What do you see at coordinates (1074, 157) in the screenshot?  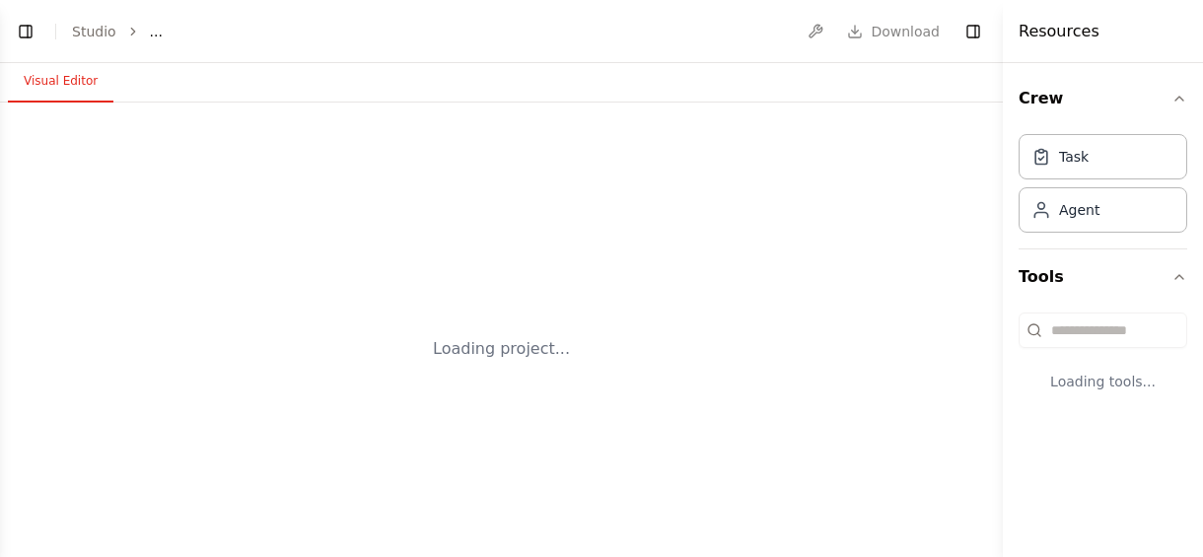 I see `div: Task` at bounding box center [1074, 157].